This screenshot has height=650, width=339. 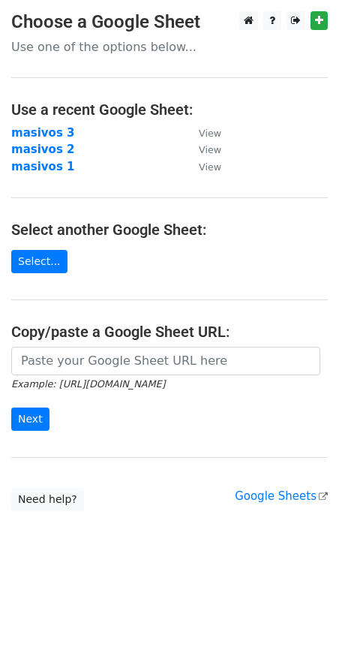 I want to click on h4: Use a recent Google Sheet:, so click(x=170, y=110).